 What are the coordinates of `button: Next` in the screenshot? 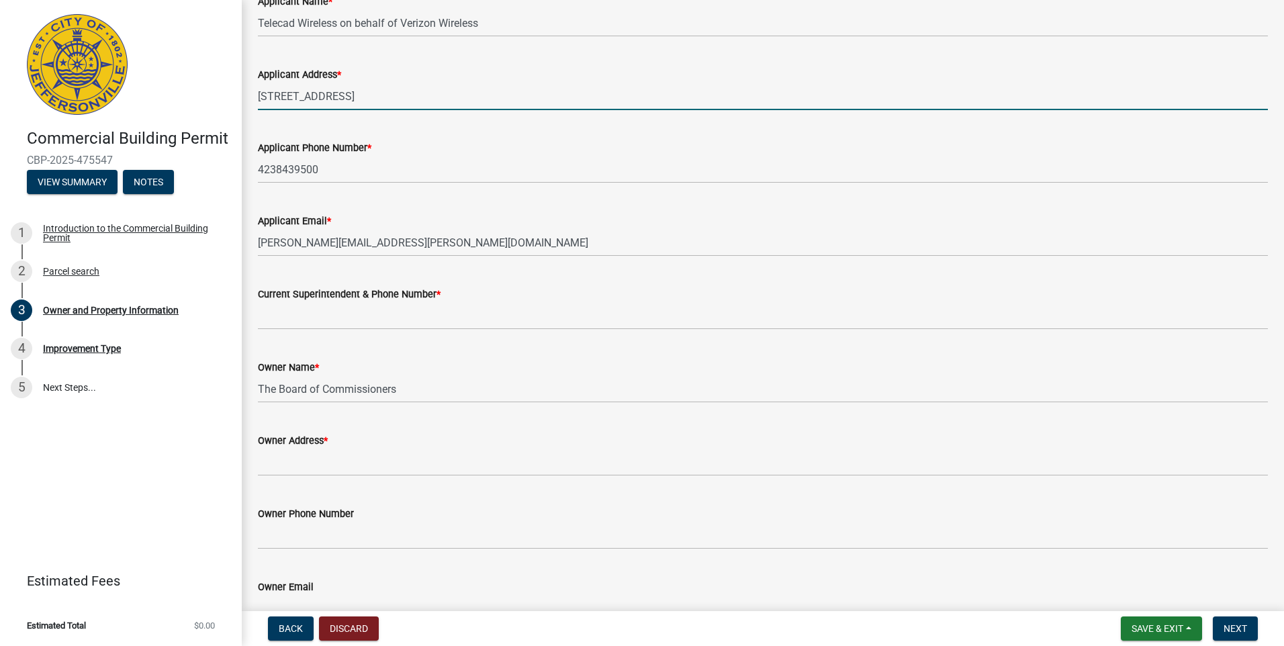 It's located at (1235, 629).